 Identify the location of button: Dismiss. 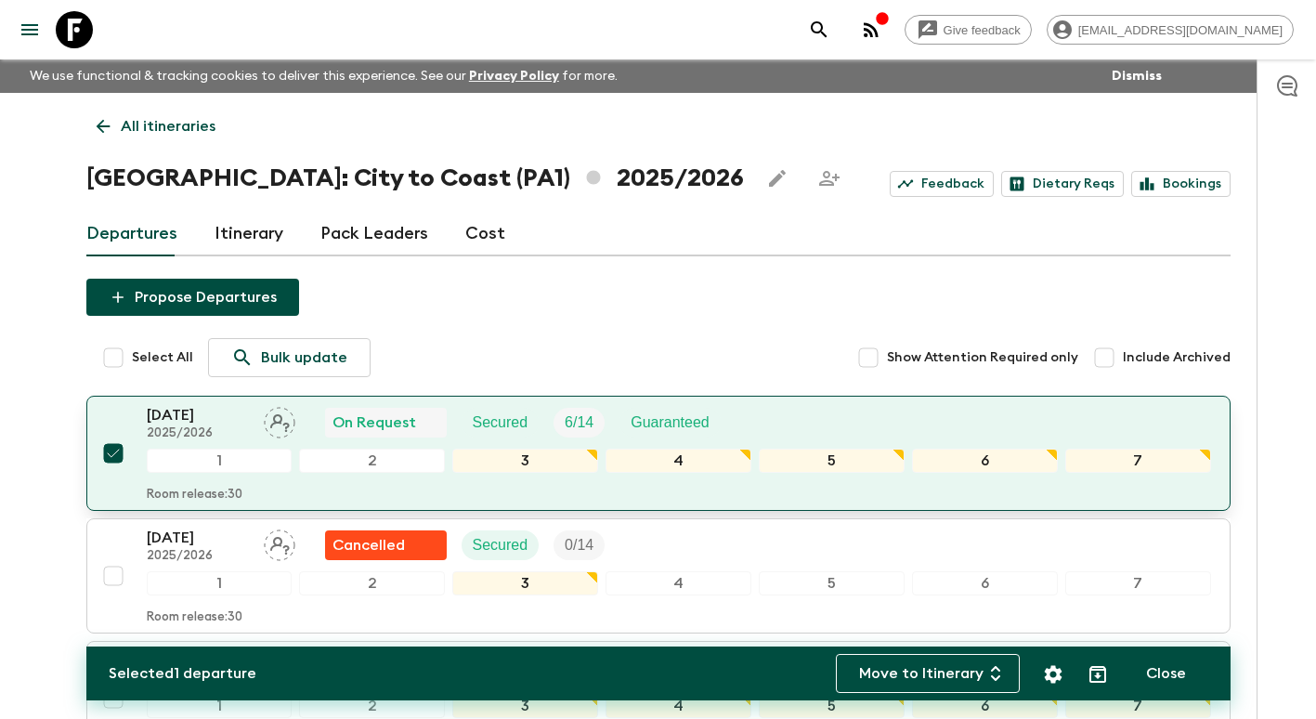
(1136, 76).